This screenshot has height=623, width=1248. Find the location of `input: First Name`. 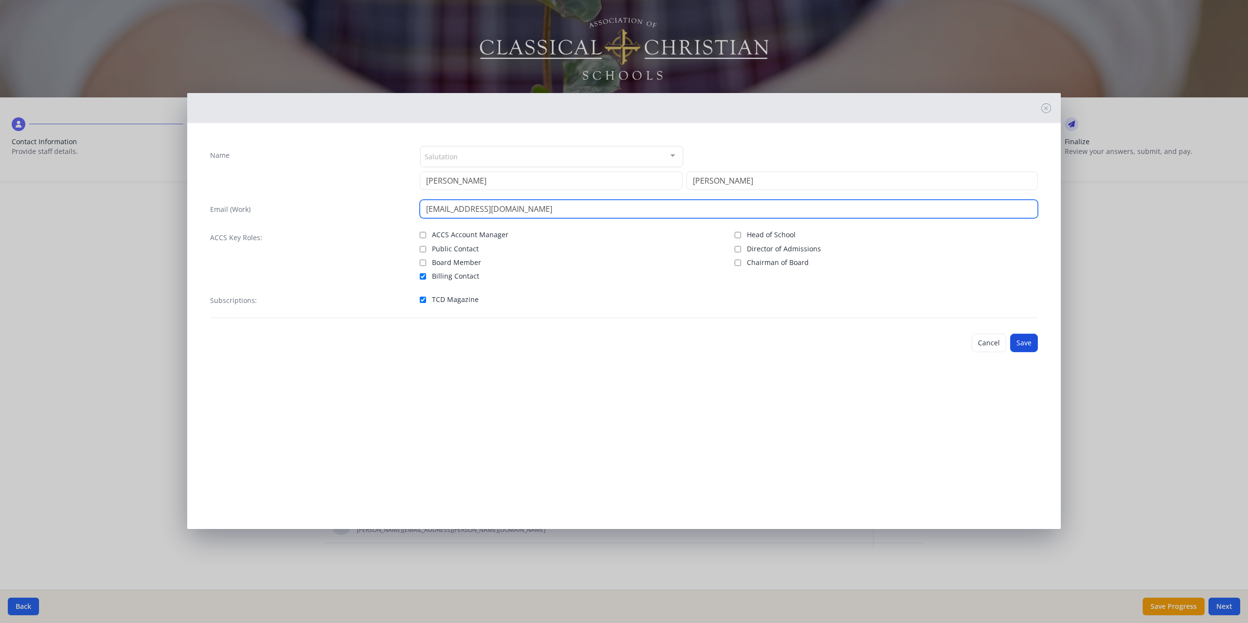

input: First Name is located at coordinates (551, 181).